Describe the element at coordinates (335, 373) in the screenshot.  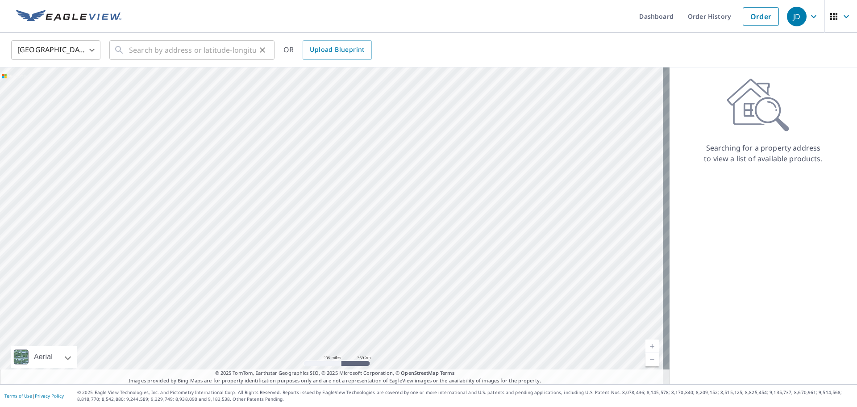
I see `span: © 2025 TomTom, Earthstar Geographics SIO, © 2025 Microsoft Corporation, ©` at that location.